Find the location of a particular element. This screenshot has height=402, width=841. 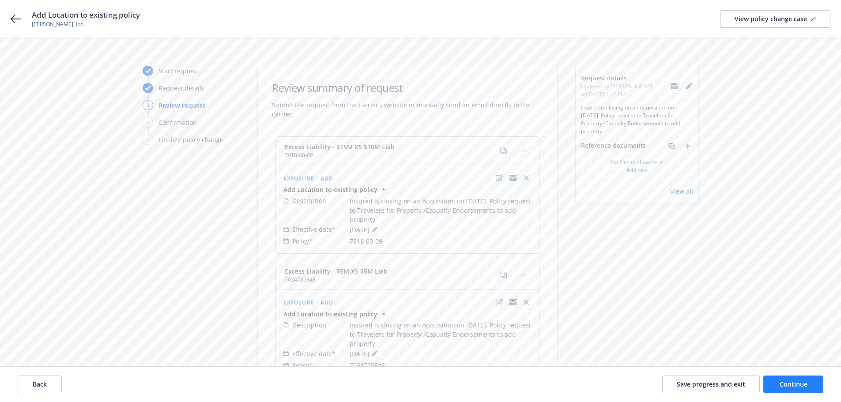

span: No files to show here is located at coordinates (636, 162).